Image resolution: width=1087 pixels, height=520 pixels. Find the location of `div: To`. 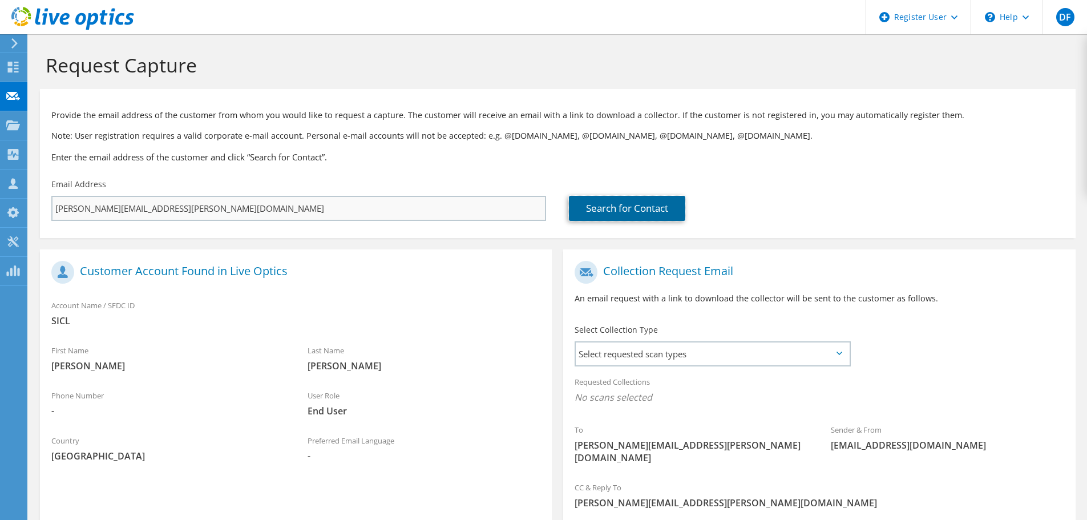

div: To is located at coordinates (691, 443).